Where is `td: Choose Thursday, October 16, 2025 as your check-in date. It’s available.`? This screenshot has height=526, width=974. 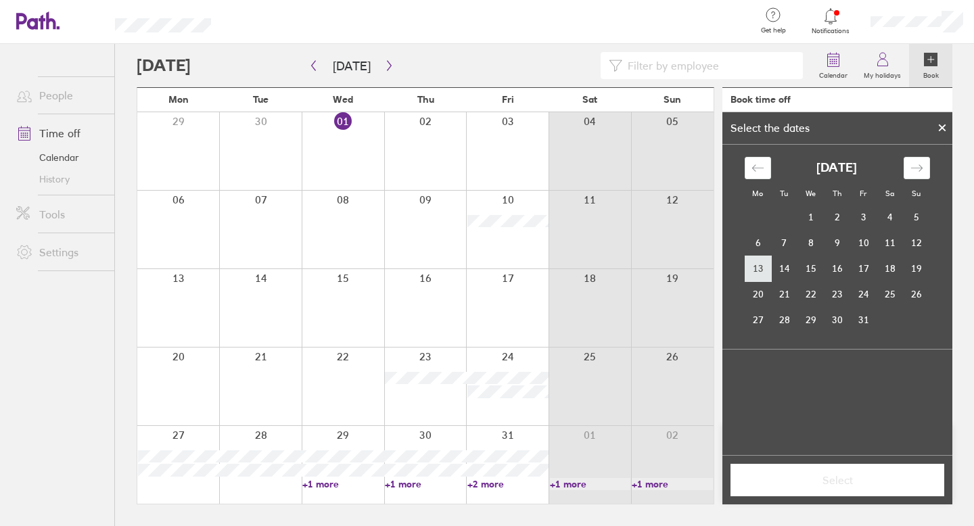 td: Choose Thursday, October 16, 2025 as your check-in date. It’s available. is located at coordinates (836, 268).